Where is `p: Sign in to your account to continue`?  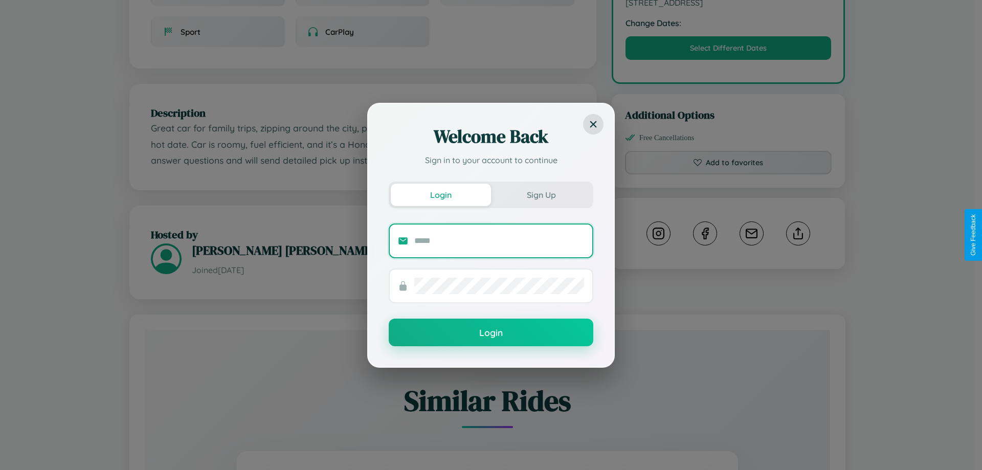
p: Sign in to your account to continue is located at coordinates (491, 160).